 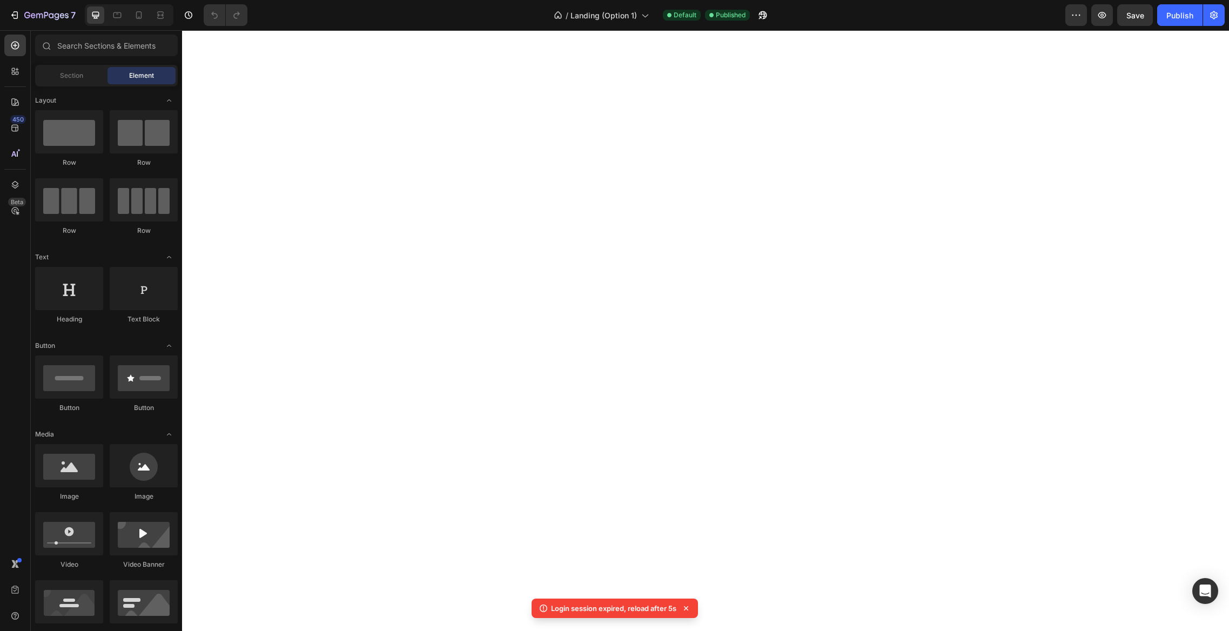 What do you see at coordinates (144, 565) in the screenshot?
I see `div: Video Banner` at bounding box center [144, 565].